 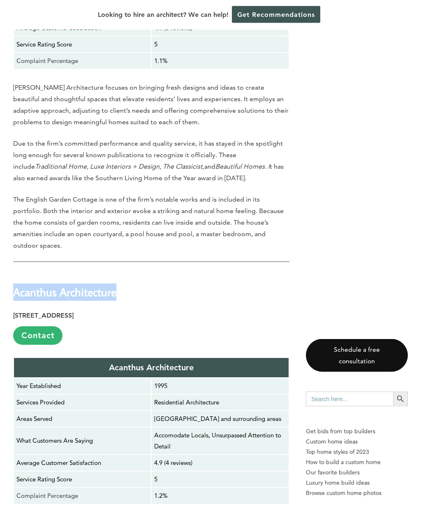 I want to click on p: 1.2%, so click(x=220, y=496).